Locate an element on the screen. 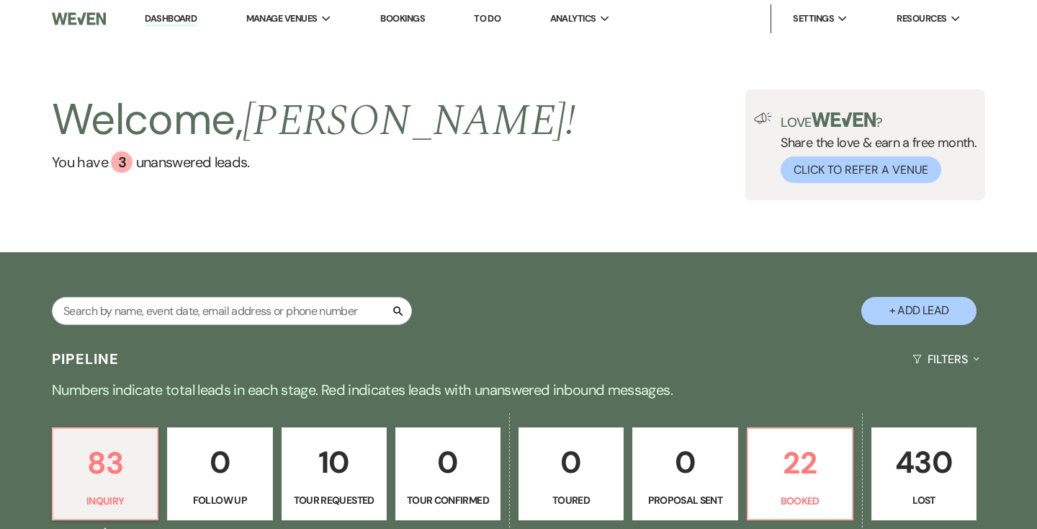 This screenshot has height=529, width=1037. p: Tour Confirmed is located at coordinates (448, 500).